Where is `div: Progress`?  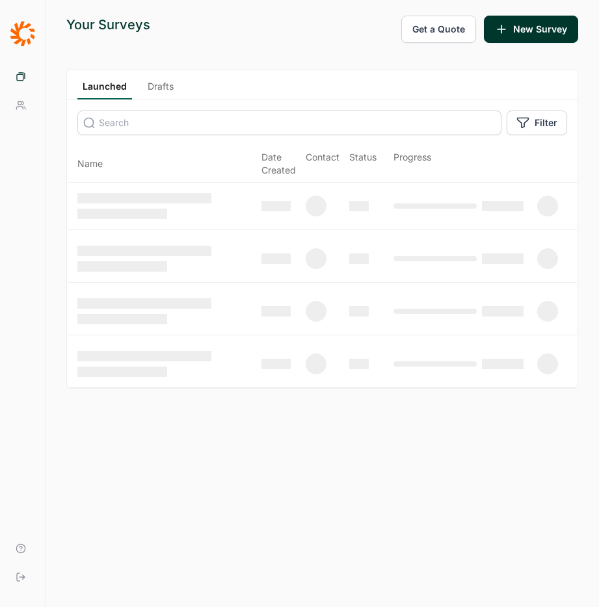 div: Progress is located at coordinates (412, 164).